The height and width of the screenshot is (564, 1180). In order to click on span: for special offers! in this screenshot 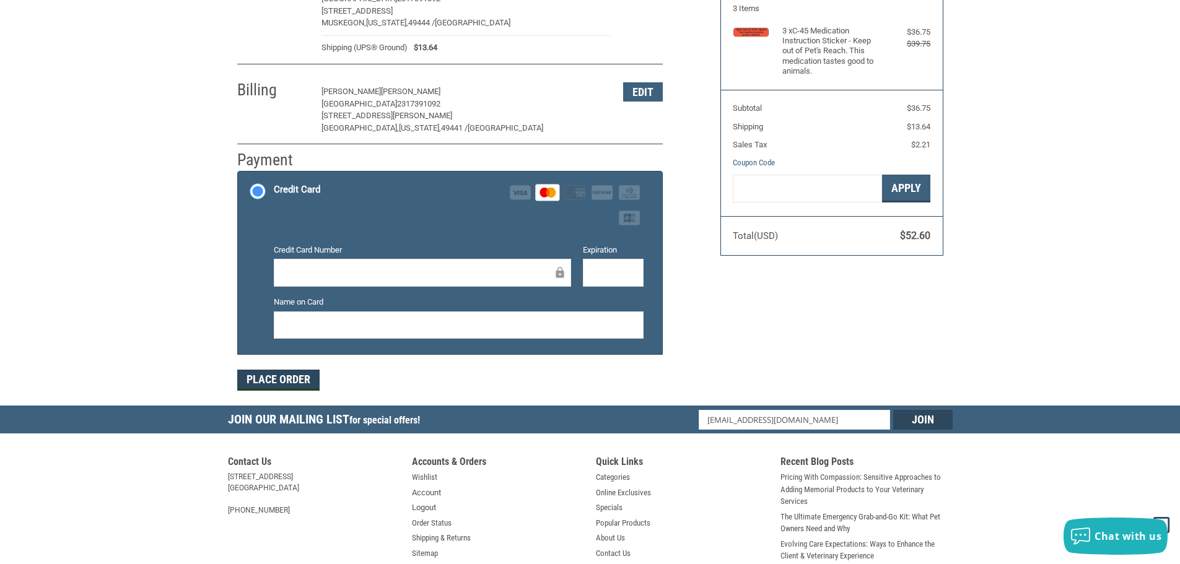, I will do `click(385, 420)`.